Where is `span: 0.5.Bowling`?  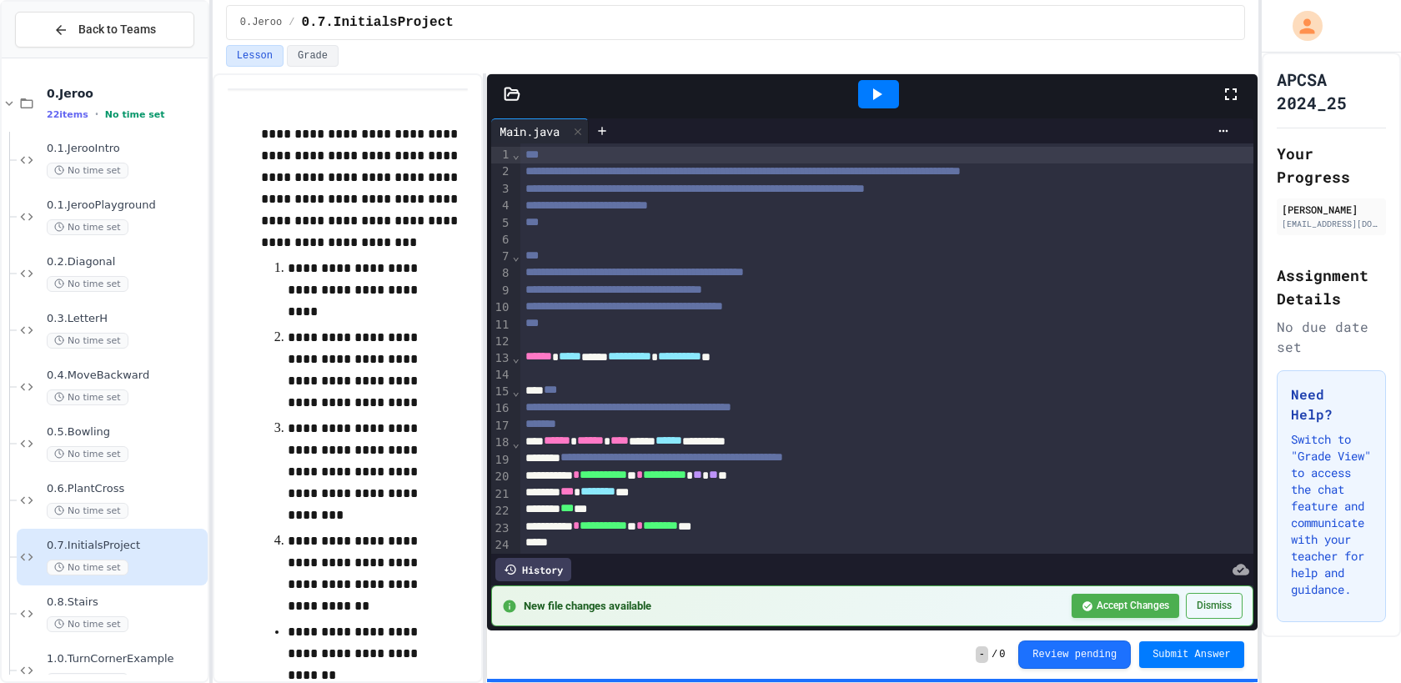 span: 0.5.Bowling is located at coordinates (125, 432).